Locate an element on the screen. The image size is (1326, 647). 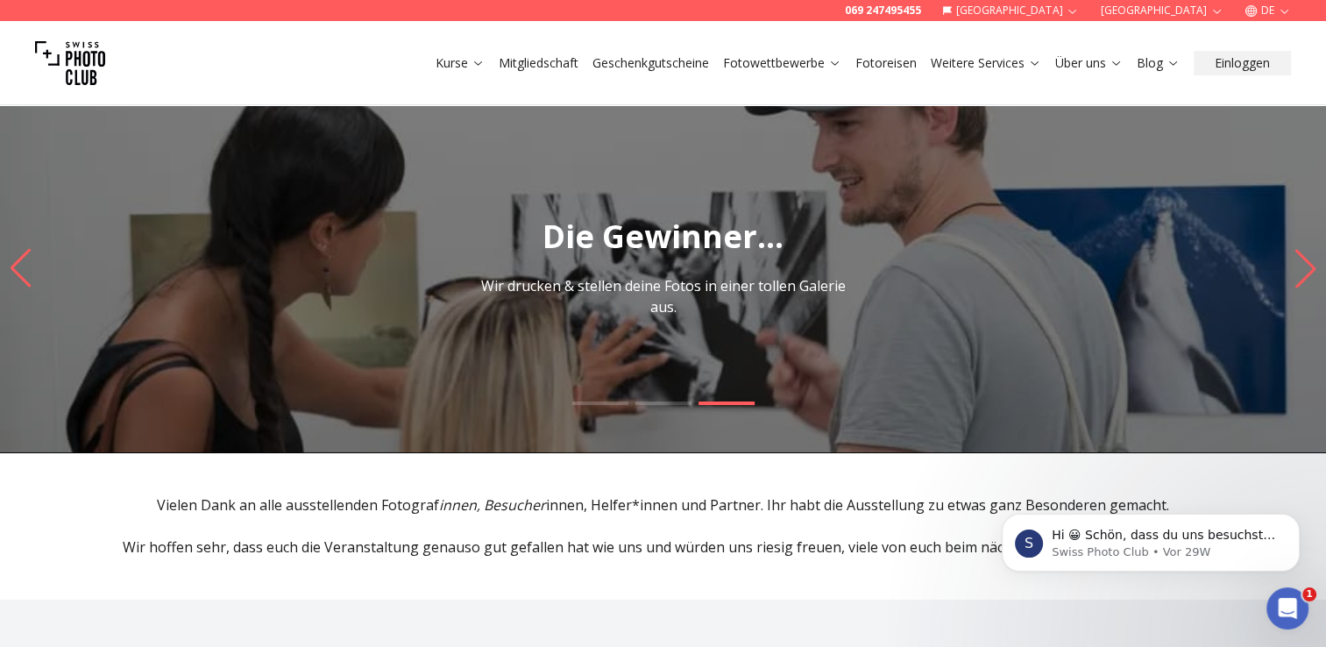
a: Mitgliedschaft is located at coordinates (538, 63).